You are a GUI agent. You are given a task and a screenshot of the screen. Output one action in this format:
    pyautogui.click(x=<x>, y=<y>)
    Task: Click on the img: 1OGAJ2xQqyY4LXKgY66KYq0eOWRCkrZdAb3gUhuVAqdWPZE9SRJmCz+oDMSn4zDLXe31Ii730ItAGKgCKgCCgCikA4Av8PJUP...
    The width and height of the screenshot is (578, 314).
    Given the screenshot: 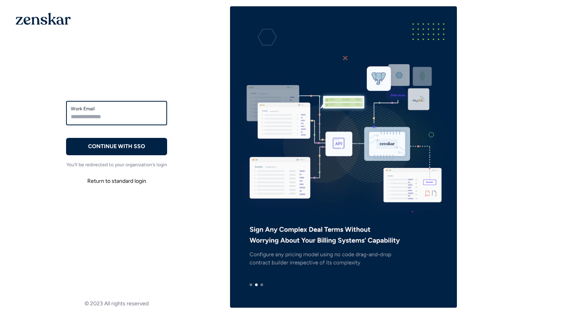 What is the action you would take?
    pyautogui.click(x=43, y=18)
    